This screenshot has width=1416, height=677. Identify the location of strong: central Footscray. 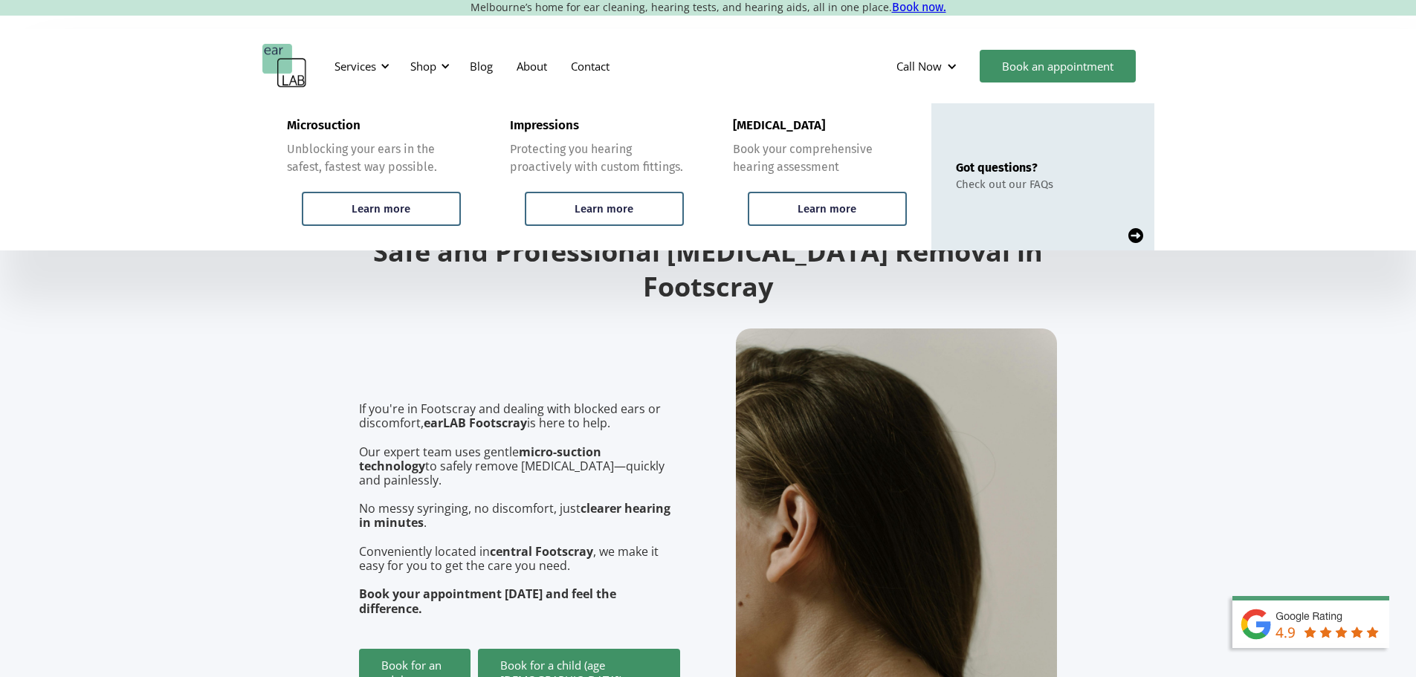
(541, 551).